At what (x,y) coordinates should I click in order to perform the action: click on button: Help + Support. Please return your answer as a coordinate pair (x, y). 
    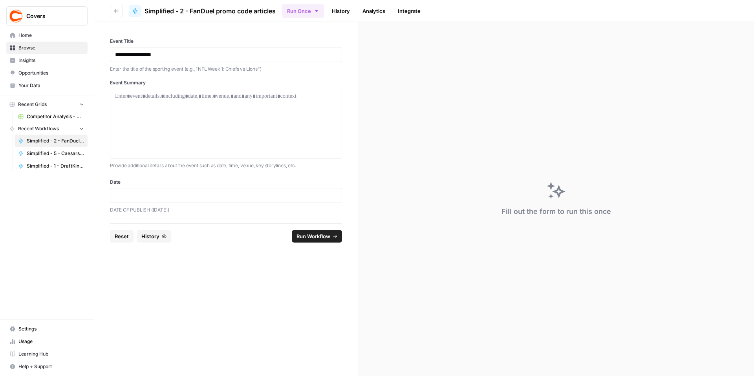
    Looking at the image, I should click on (47, 367).